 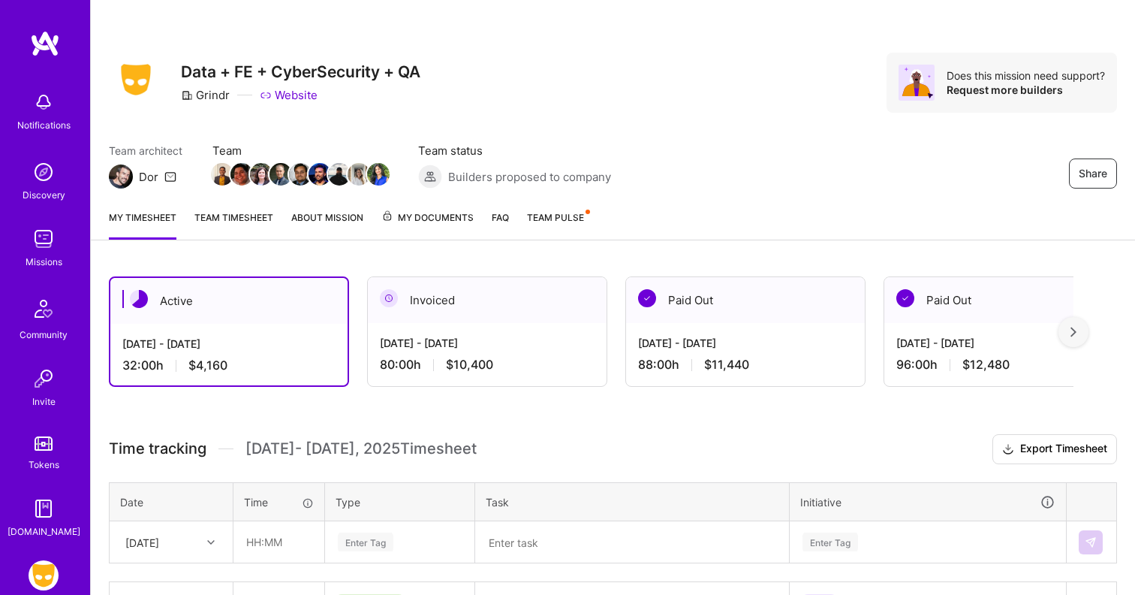 What do you see at coordinates (1074, 332) in the screenshot?
I see `img: right` at bounding box center [1074, 332].